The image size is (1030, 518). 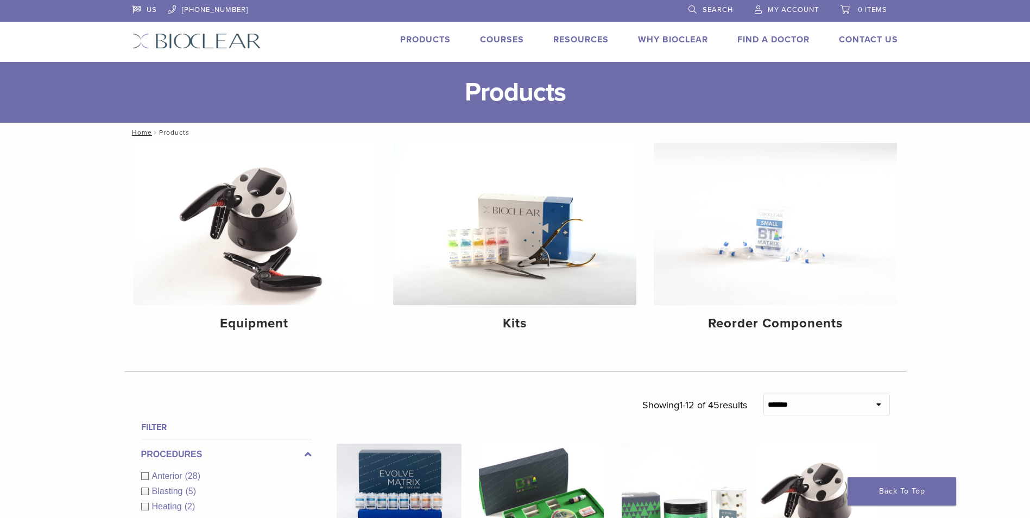 I want to click on span: Anterior, so click(x=168, y=476).